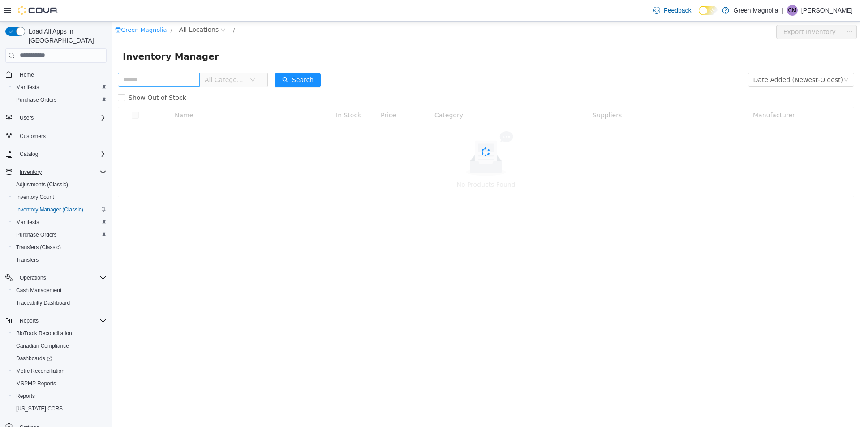 The width and height of the screenshot is (860, 427). I want to click on button: Traceabilty Dashboard, so click(60, 303).